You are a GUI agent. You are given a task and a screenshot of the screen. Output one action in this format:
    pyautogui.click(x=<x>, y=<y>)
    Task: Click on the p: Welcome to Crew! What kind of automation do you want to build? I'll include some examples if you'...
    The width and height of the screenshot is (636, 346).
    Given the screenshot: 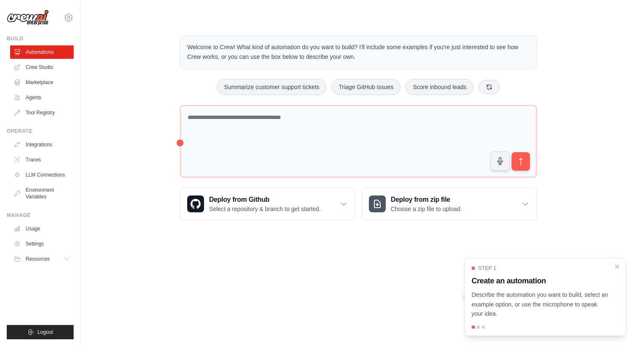 What is the action you would take?
    pyautogui.click(x=358, y=52)
    